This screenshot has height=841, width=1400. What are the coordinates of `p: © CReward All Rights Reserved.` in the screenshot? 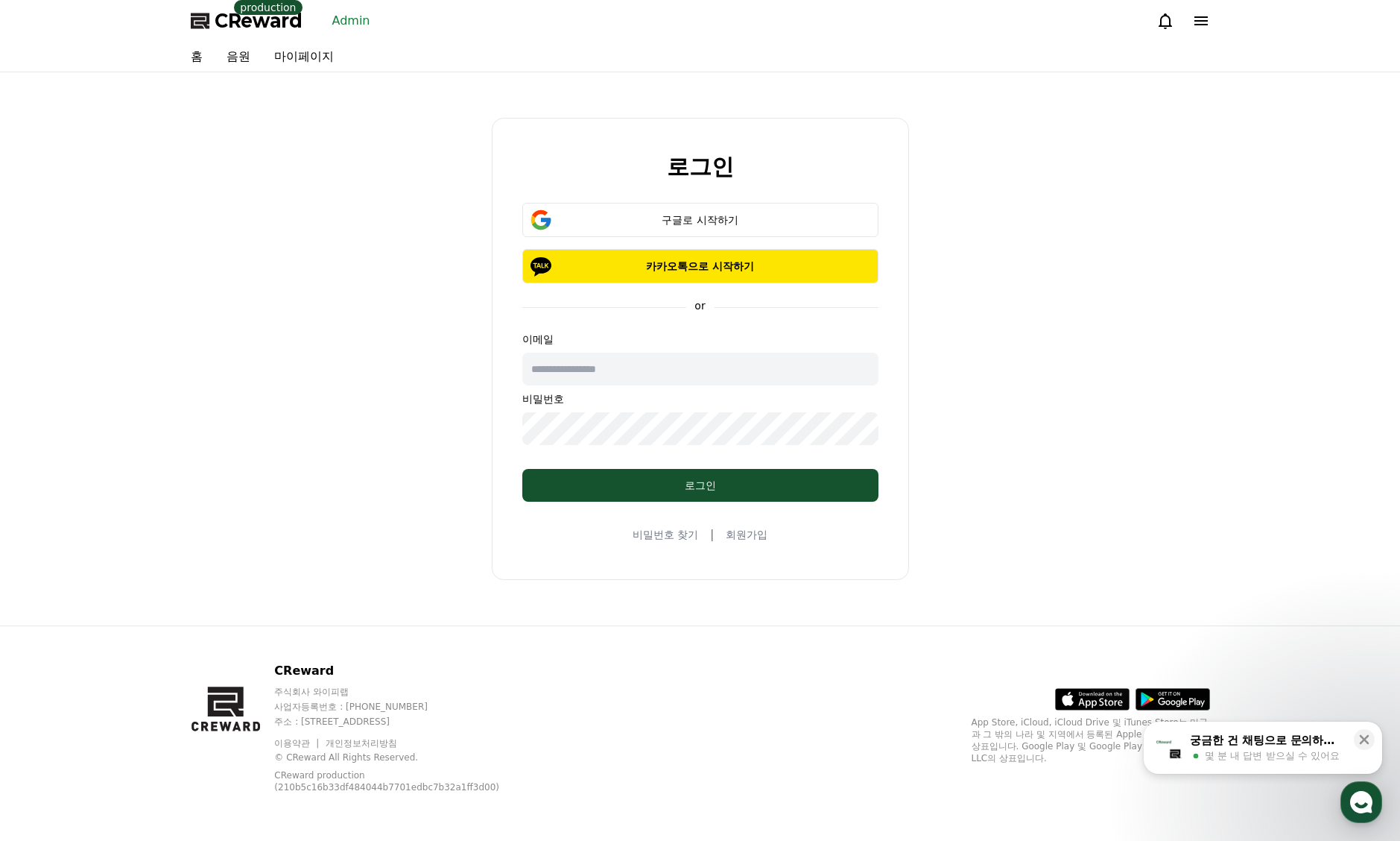 It's located at (404, 757).